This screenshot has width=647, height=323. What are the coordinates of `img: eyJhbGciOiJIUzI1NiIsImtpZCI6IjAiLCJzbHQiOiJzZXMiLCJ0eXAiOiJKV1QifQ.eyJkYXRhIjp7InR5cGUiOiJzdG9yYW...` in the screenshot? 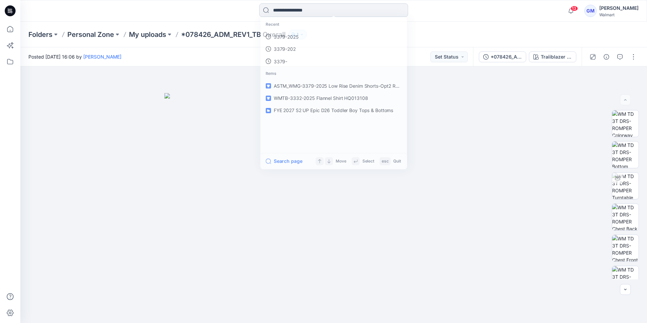 It's located at (334, 208).